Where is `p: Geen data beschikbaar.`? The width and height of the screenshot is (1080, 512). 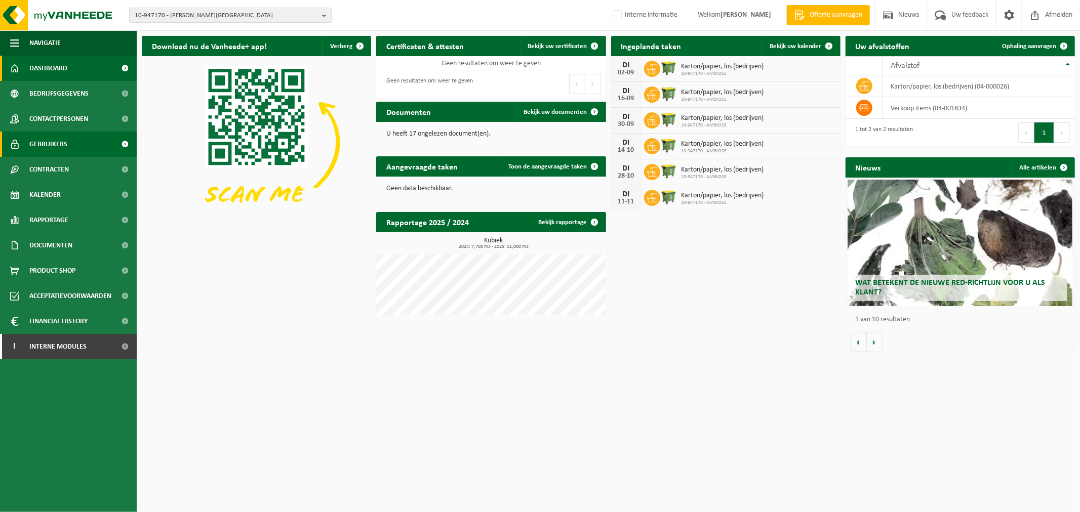 p: Geen data beschikbaar. is located at coordinates (491, 189).